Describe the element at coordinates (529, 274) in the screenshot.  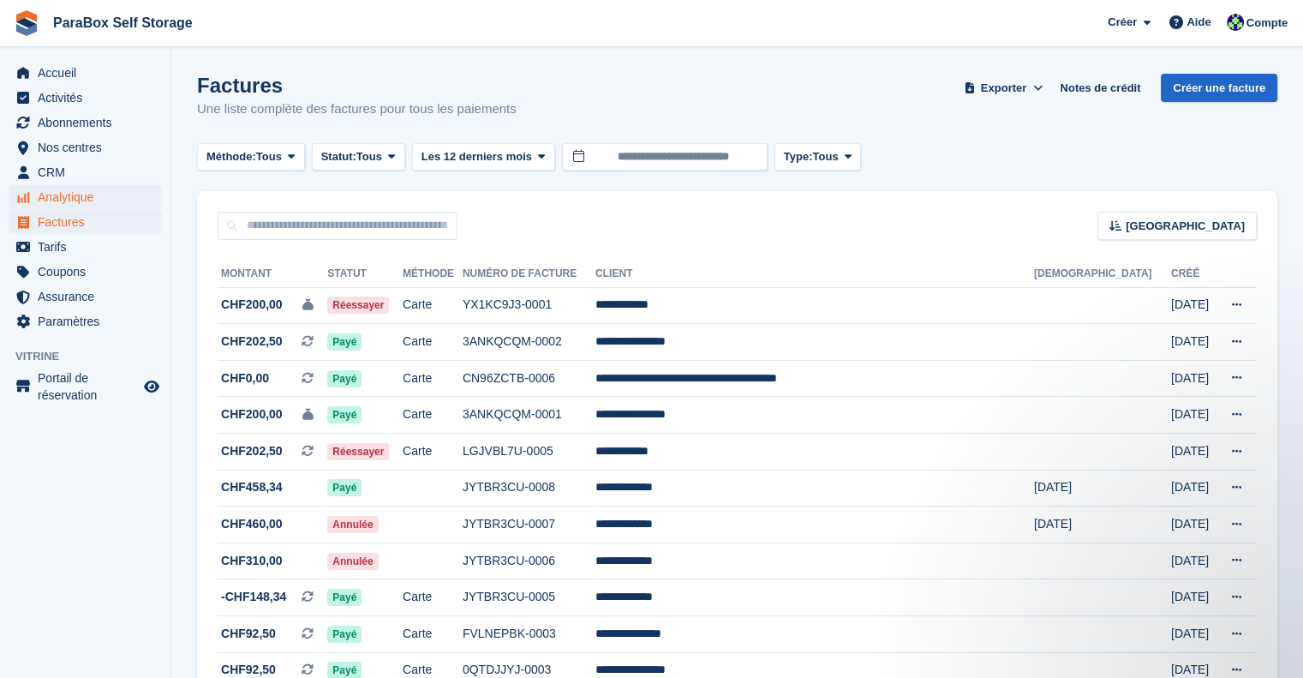
I see `th: Numéro de facture` at that location.